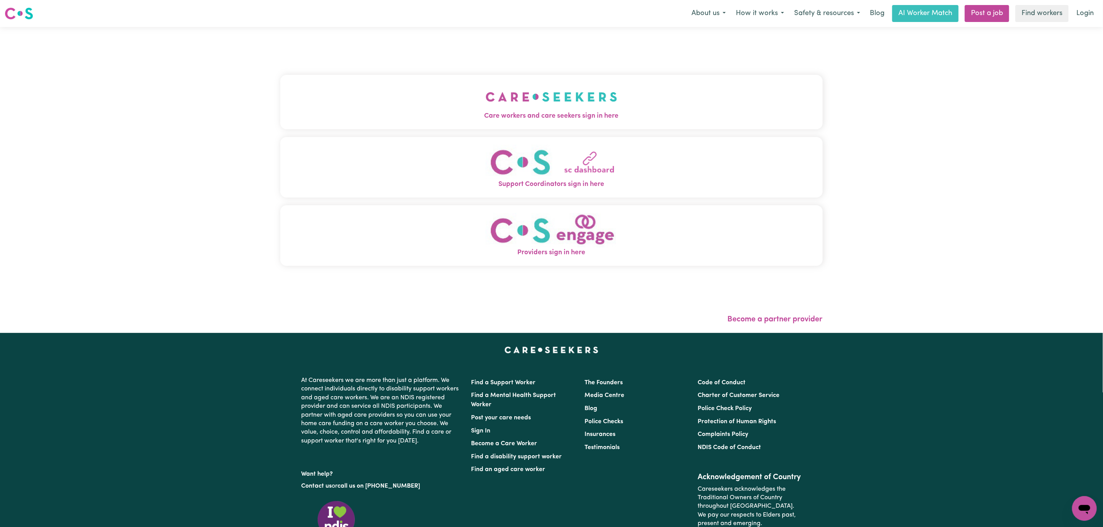 The image size is (1103, 527). What do you see at coordinates (600, 435) in the screenshot?
I see `a: Insurances` at bounding box center [600, 435].